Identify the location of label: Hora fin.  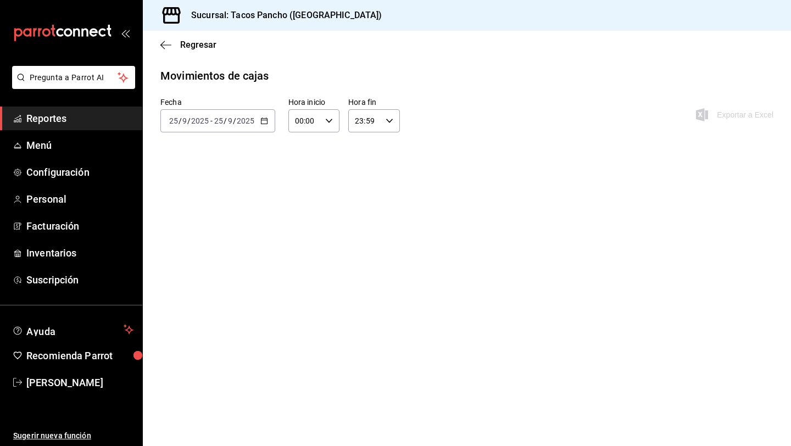
(374, 102).